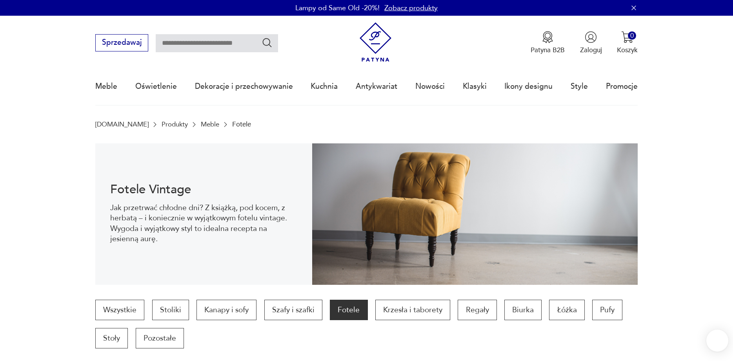 The width and height of the screenshot is (733, 361). Describe the element at coordinates (411, 8) in the screenshot. I see `a: Zobacz produkty` at that location.